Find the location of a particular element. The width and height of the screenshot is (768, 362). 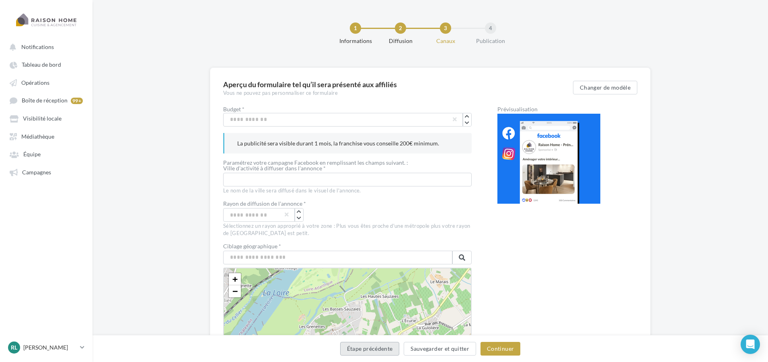

a: Campagnes is located at coordinates (46, 172).